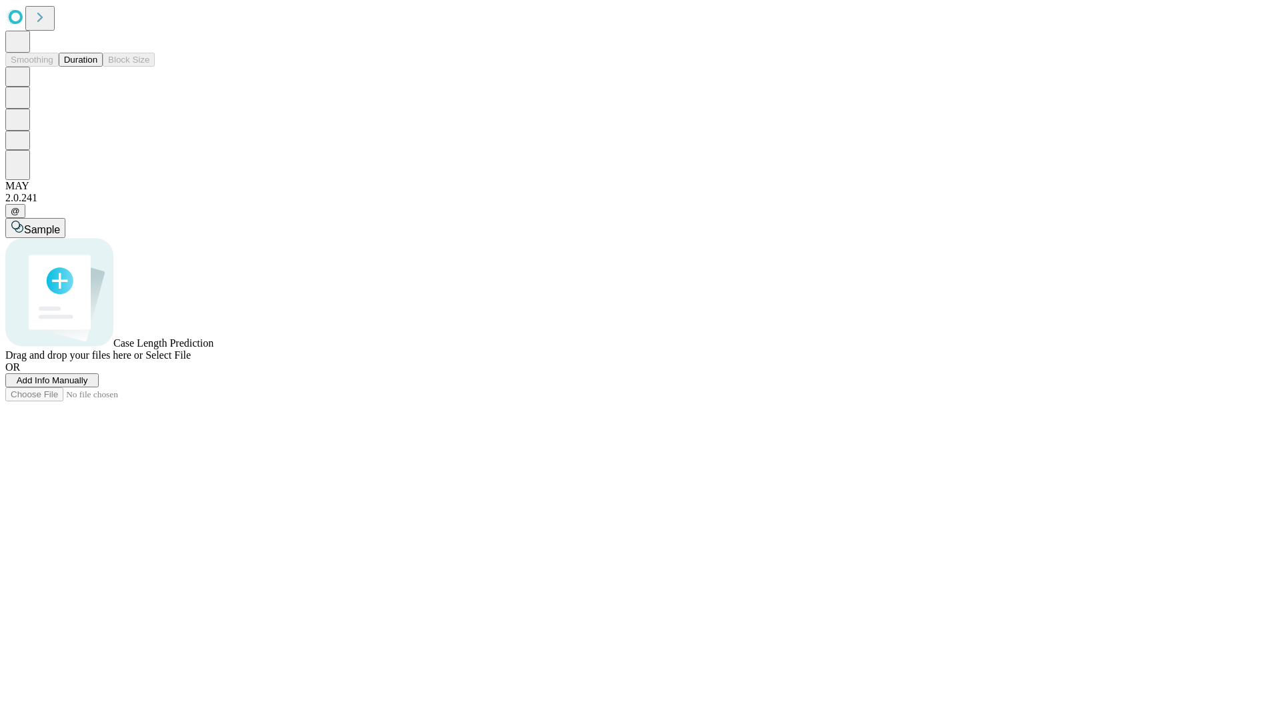  I want to click on span: Drag and drop your files here or, so click(74, 355).